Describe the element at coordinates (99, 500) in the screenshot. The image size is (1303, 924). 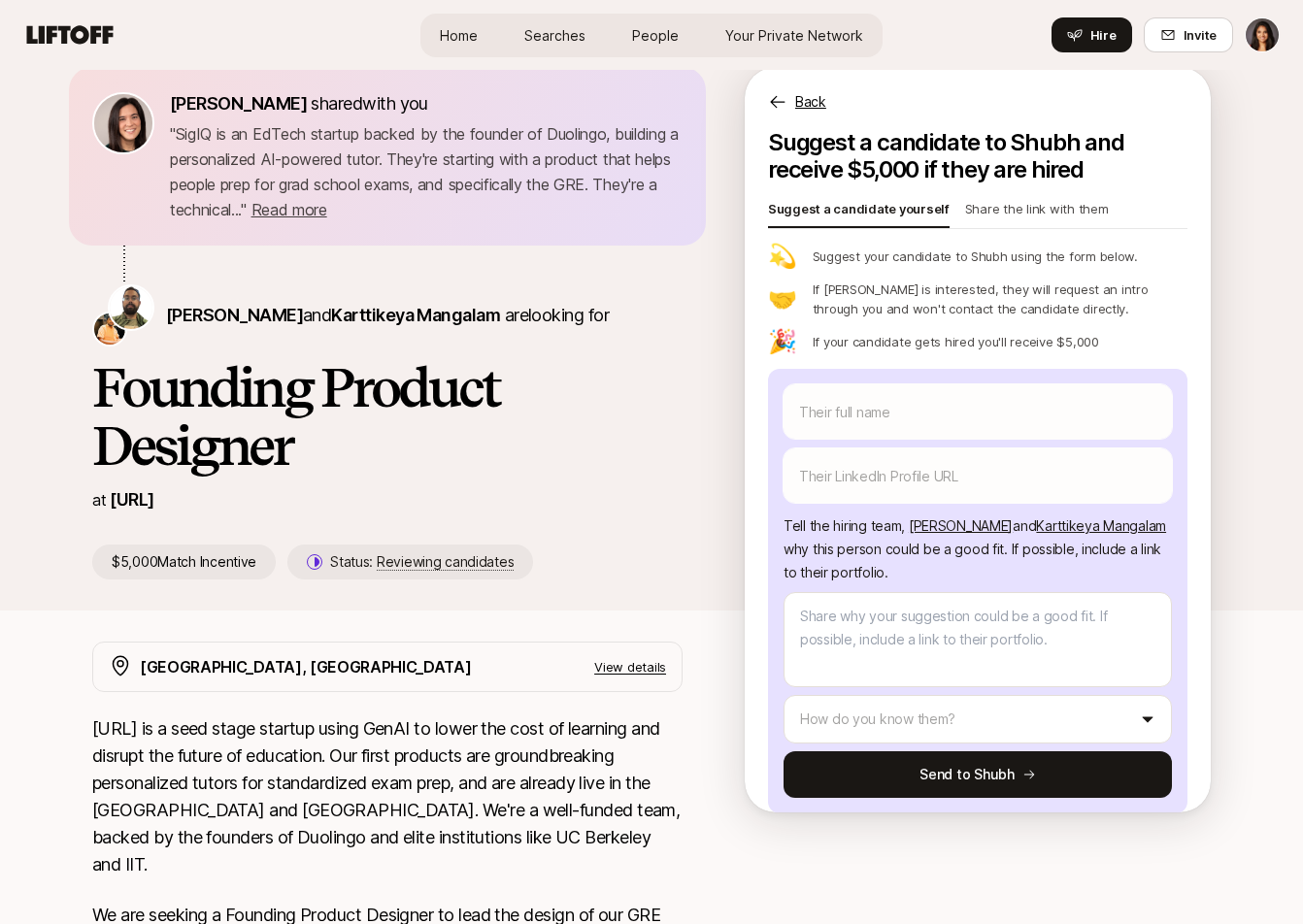
I see `p: at` at that location.